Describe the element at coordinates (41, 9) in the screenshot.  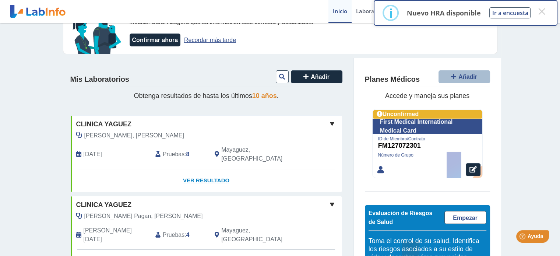
I see `span: Ayuda` at that location.